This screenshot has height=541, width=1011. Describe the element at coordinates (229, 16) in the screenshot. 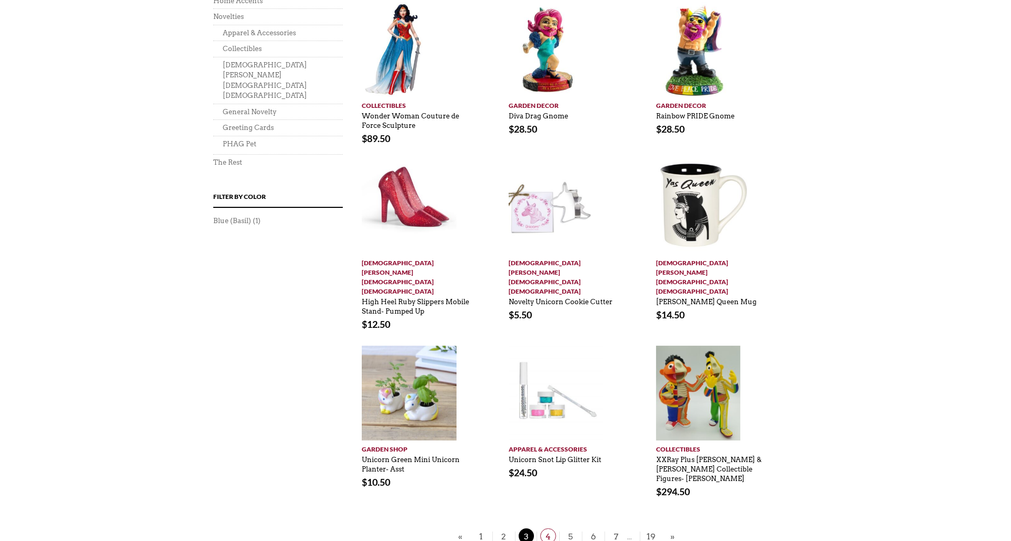

I see `a: Novelties` at that location.